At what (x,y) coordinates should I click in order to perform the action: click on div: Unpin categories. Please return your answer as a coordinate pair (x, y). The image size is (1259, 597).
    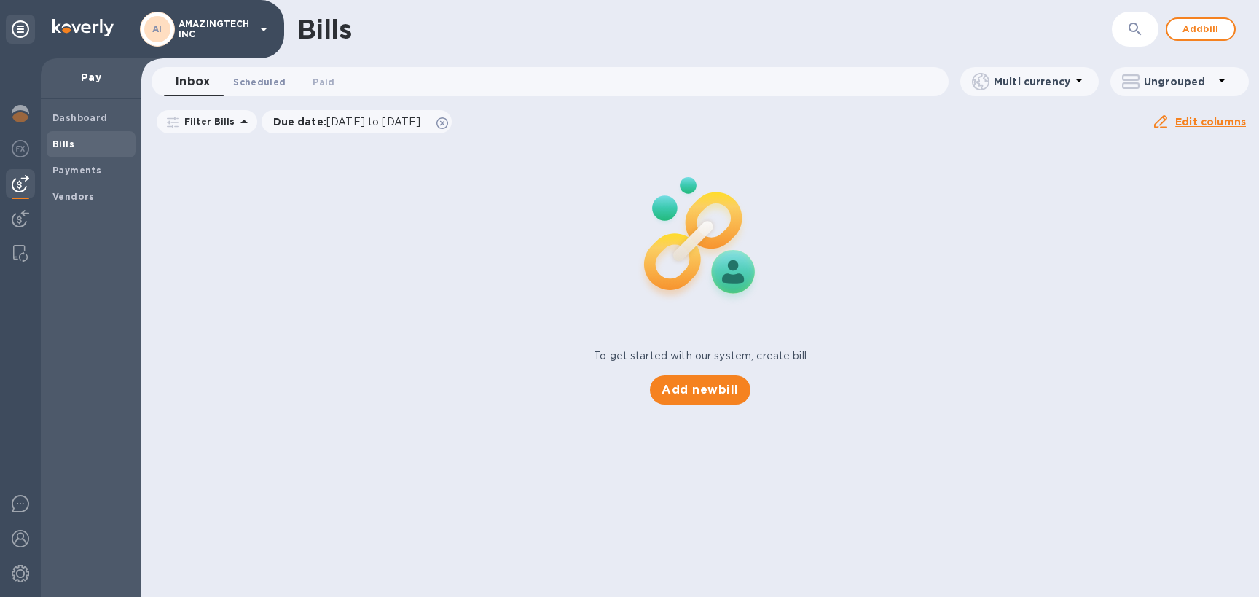
    Looking at the image, I should click on (20, 29).